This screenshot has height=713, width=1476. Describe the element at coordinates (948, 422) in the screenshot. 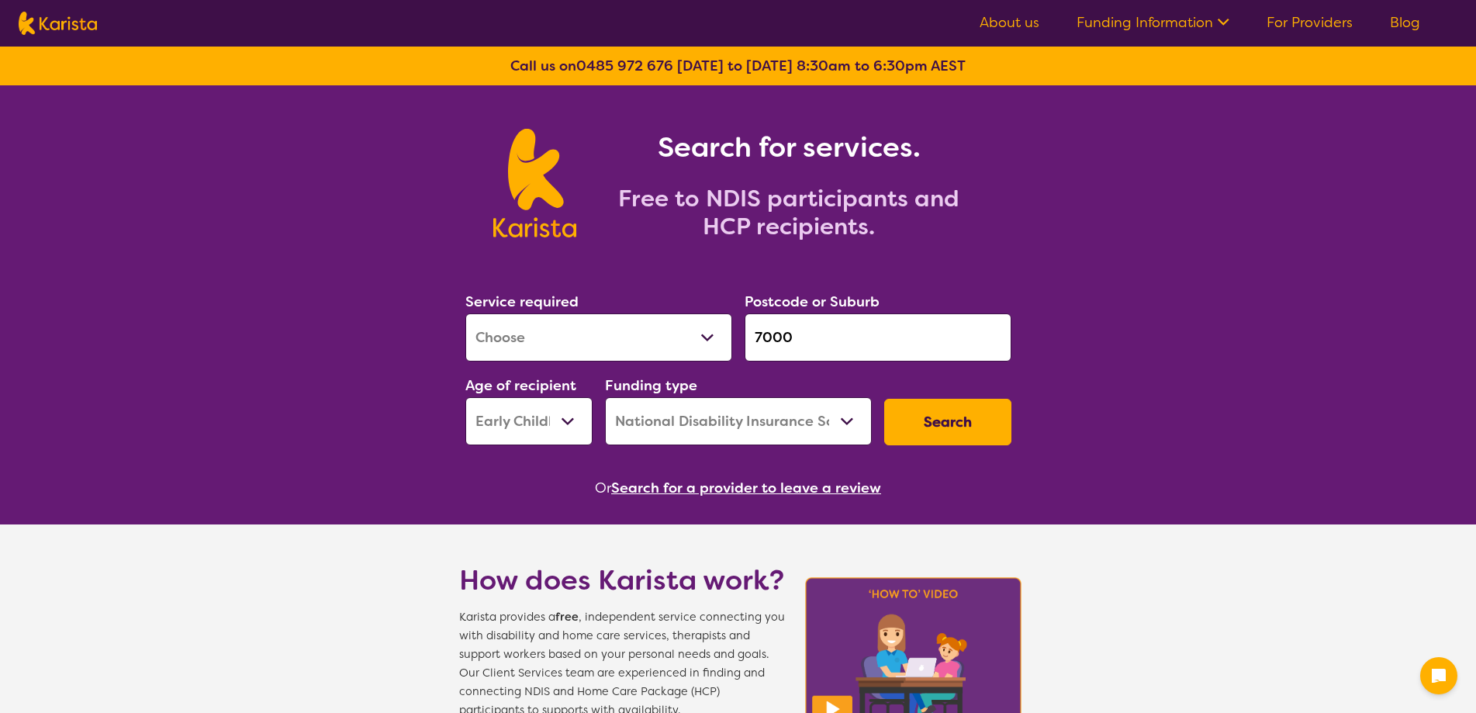

I see `button: Search` at that location.